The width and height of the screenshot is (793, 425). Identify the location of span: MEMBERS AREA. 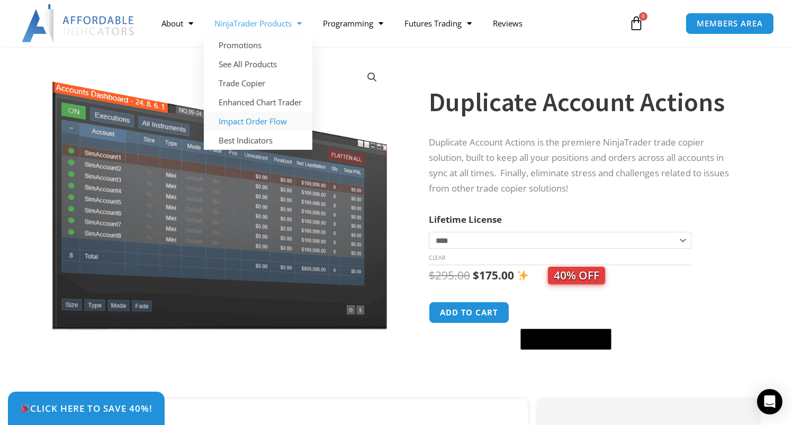
(730, 23).